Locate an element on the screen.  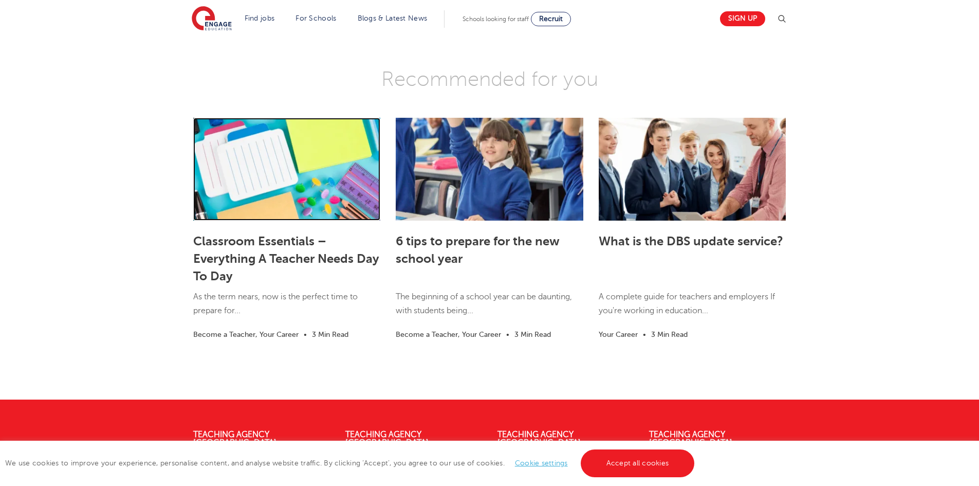
a: Cookie settings is located at coordinates (541, 463).